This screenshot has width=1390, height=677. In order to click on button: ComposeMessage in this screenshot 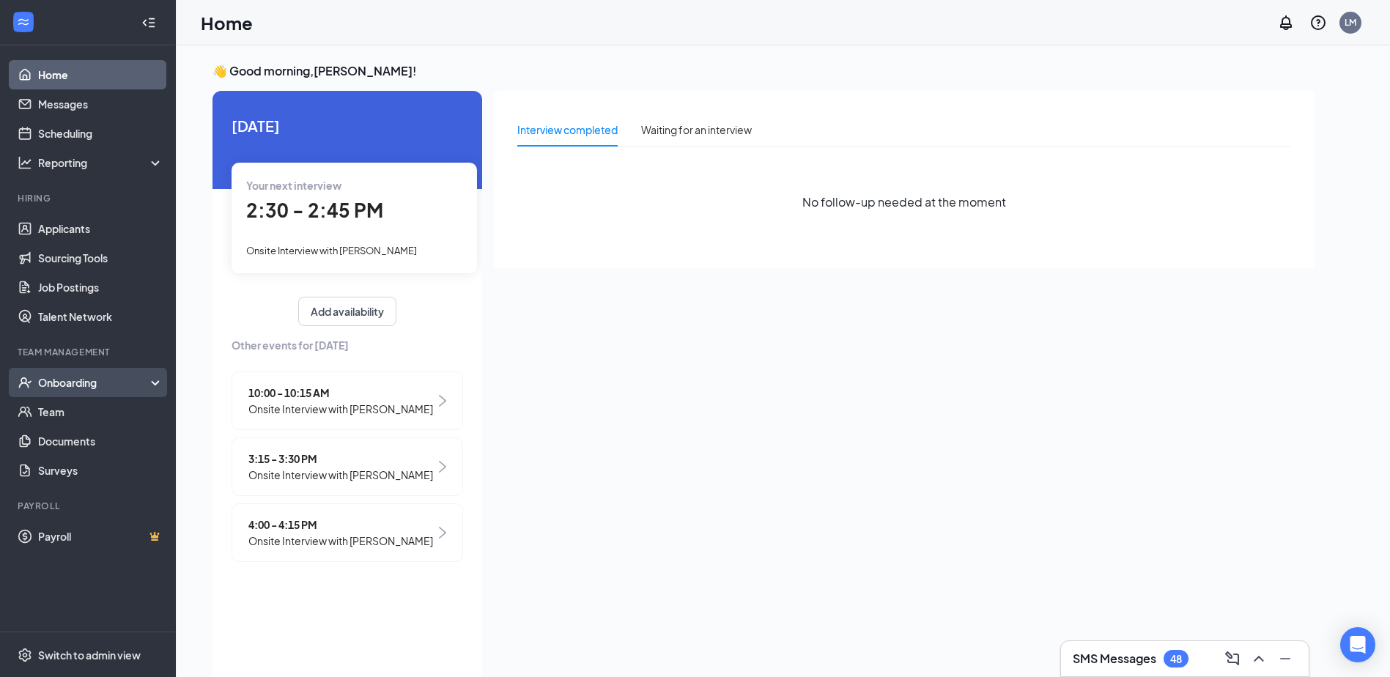, I will do `click(1232, 659)`.